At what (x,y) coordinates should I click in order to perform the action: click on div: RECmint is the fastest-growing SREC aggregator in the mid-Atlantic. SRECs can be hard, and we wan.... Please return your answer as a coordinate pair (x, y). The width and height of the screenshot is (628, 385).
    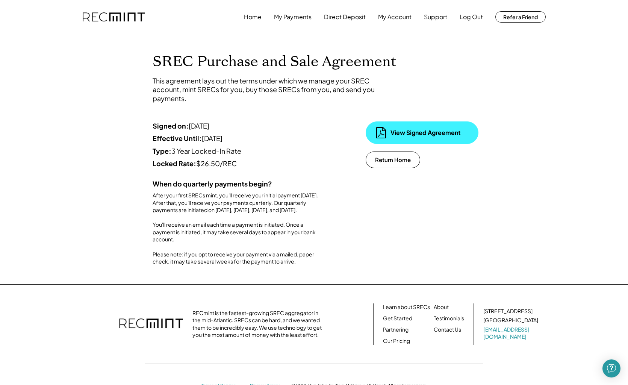
    Looking at the image, I should click on (259, 324).